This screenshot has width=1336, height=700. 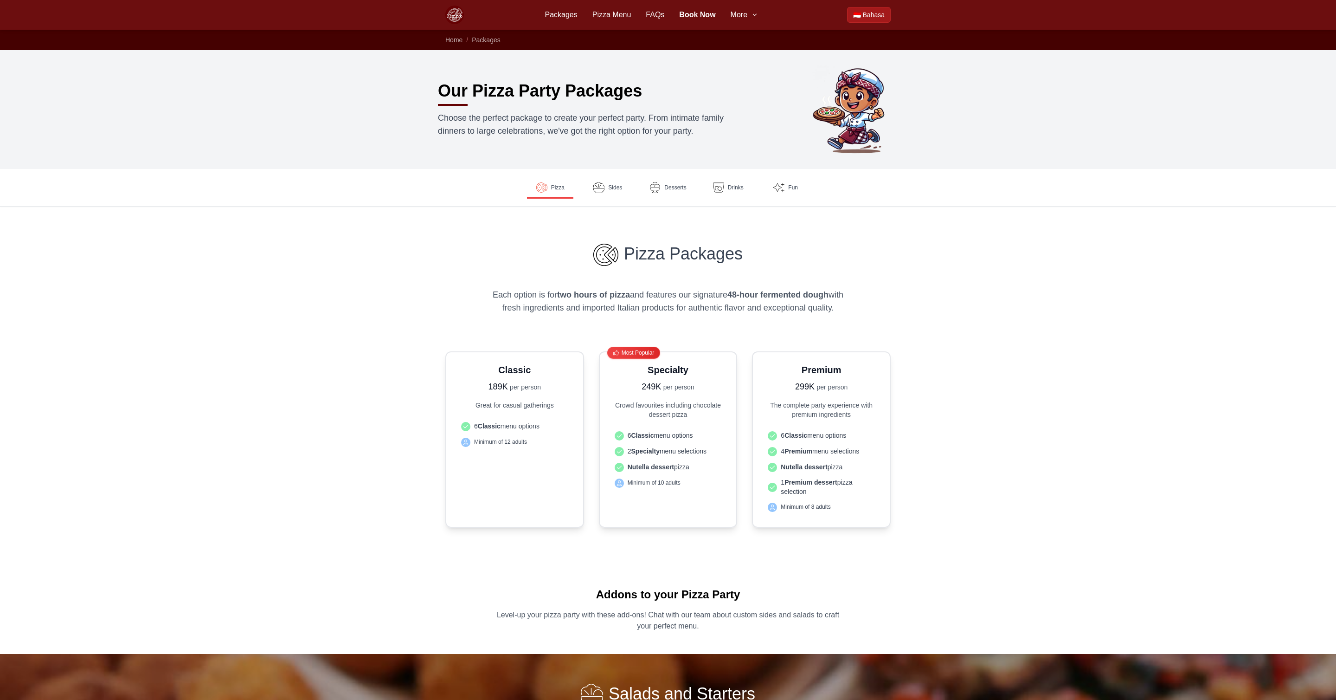 I want to click on img: Thumbs up, so click(x=616, y=353).